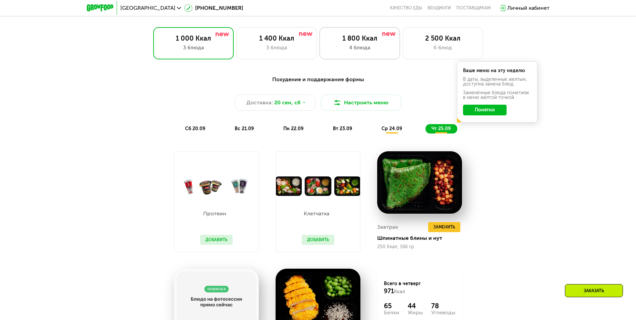 The width and height of the screenshot is (636, 320). What do you see at coordinates (415, 306) in the screenshot?
I see `div: 44` at bounding box center [415, 306].